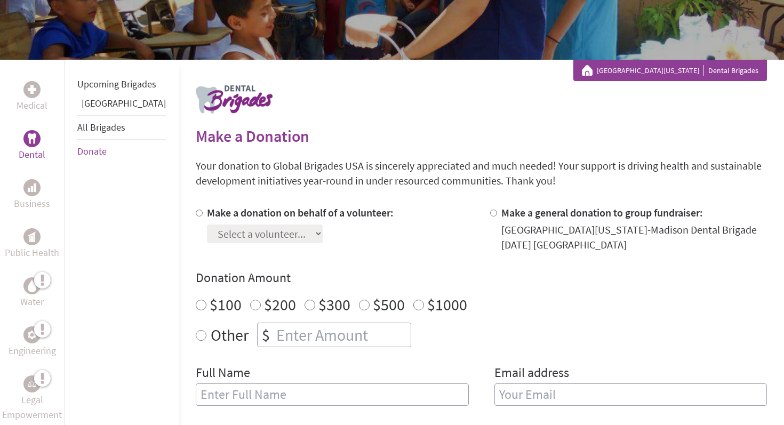 The height and width of the screenshot is (425, 784). Describe the element at coordinates (32, 138) in the screenshot. I see `img: Dental` at that location.